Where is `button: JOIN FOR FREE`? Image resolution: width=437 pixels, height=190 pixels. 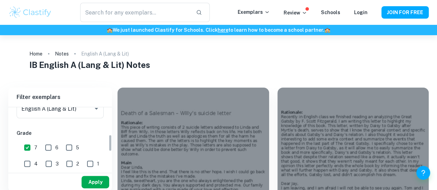 button: JOIN FOR FREE is located at coordinates (405, 12).